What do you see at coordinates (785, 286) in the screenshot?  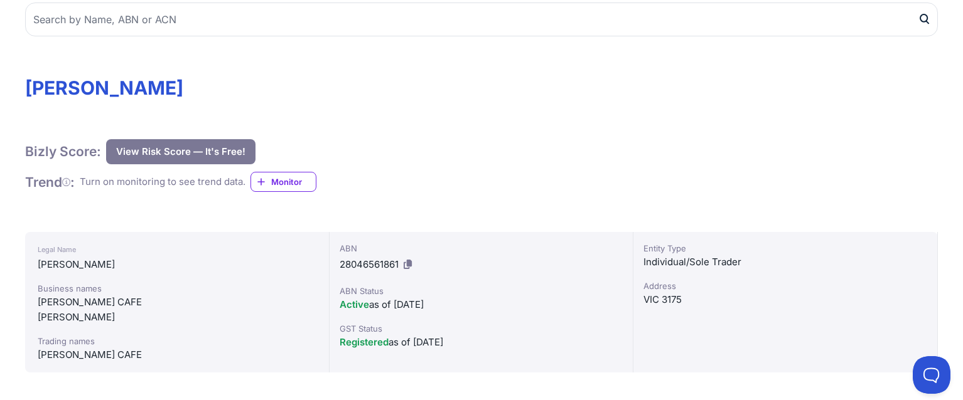 I see `div: Address` at bounding box center [785, 286].